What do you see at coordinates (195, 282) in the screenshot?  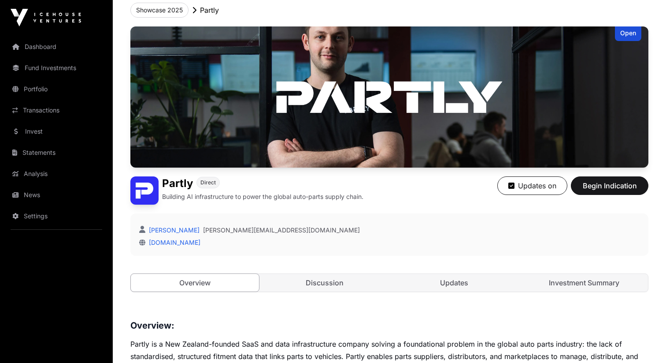 I see `a: Overview` at bounding box center [195, 282].